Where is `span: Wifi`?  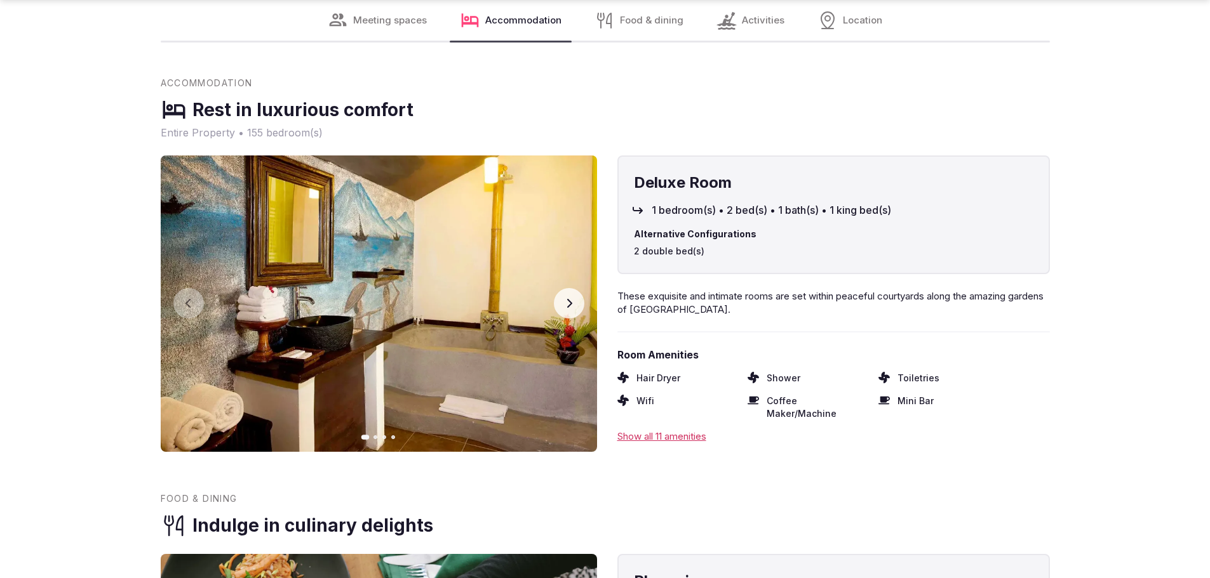 span: Wifi is located at coordinates (645, 407).